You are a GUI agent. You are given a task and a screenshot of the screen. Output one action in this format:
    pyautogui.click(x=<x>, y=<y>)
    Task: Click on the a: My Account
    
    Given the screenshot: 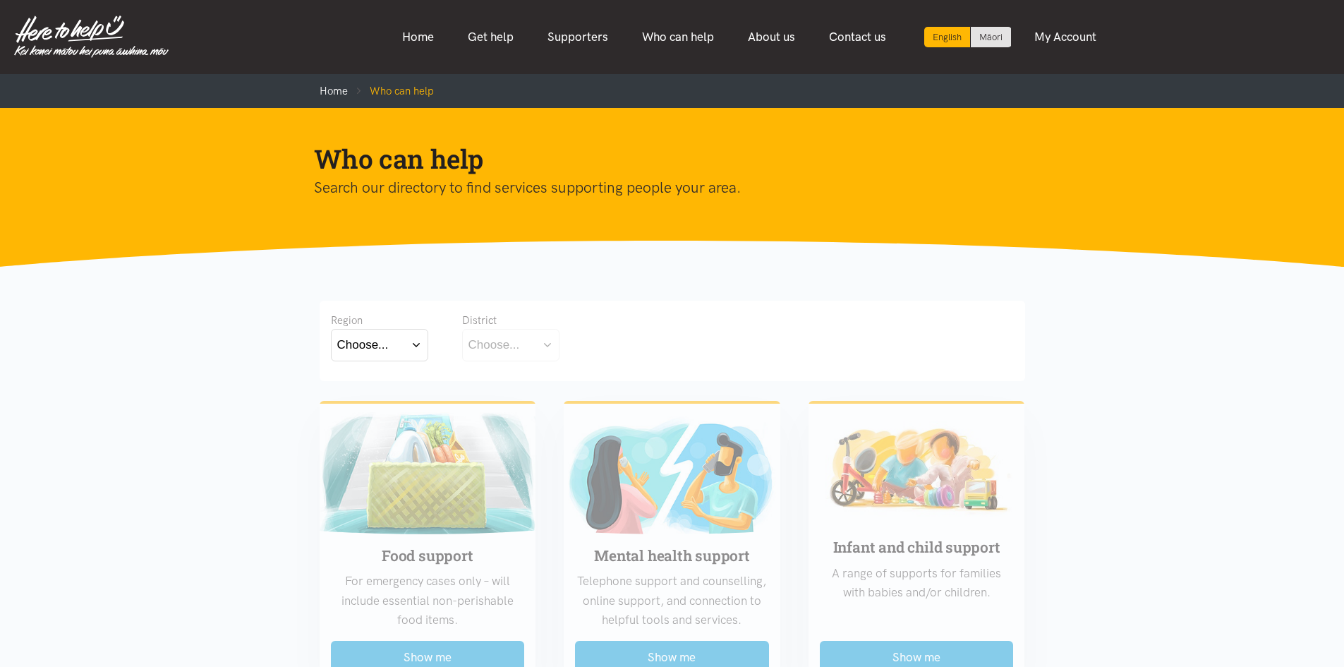 What is the action you would take?
    pyautogui.click(x=1065, y=37)
    